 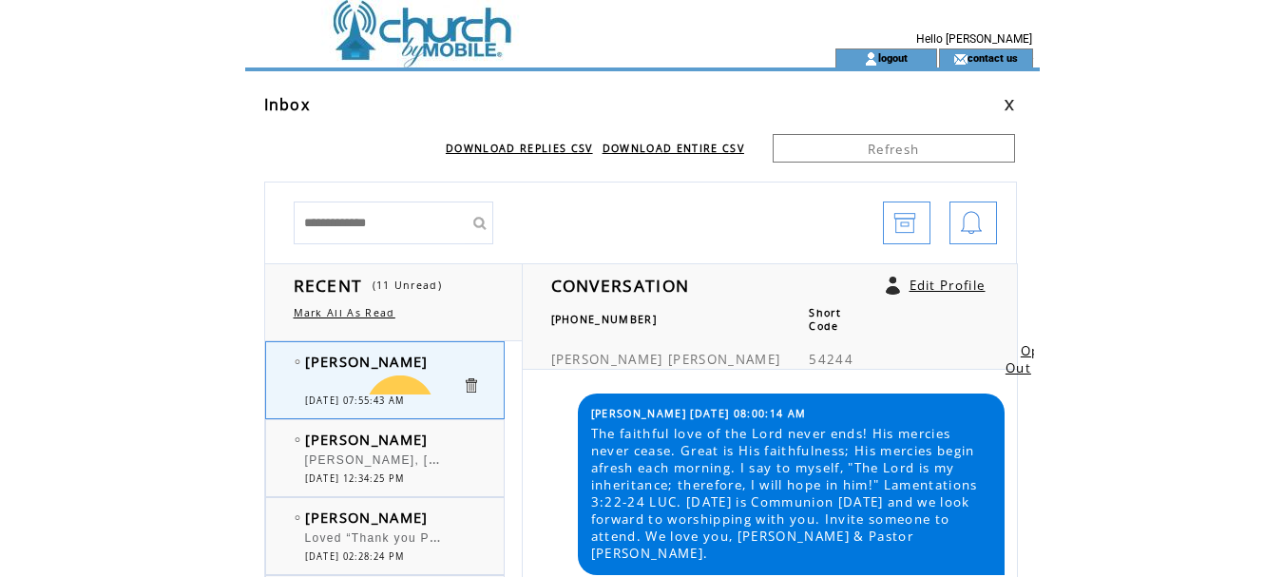 I want to click on img: archive.png, so click(x=905, y=223).